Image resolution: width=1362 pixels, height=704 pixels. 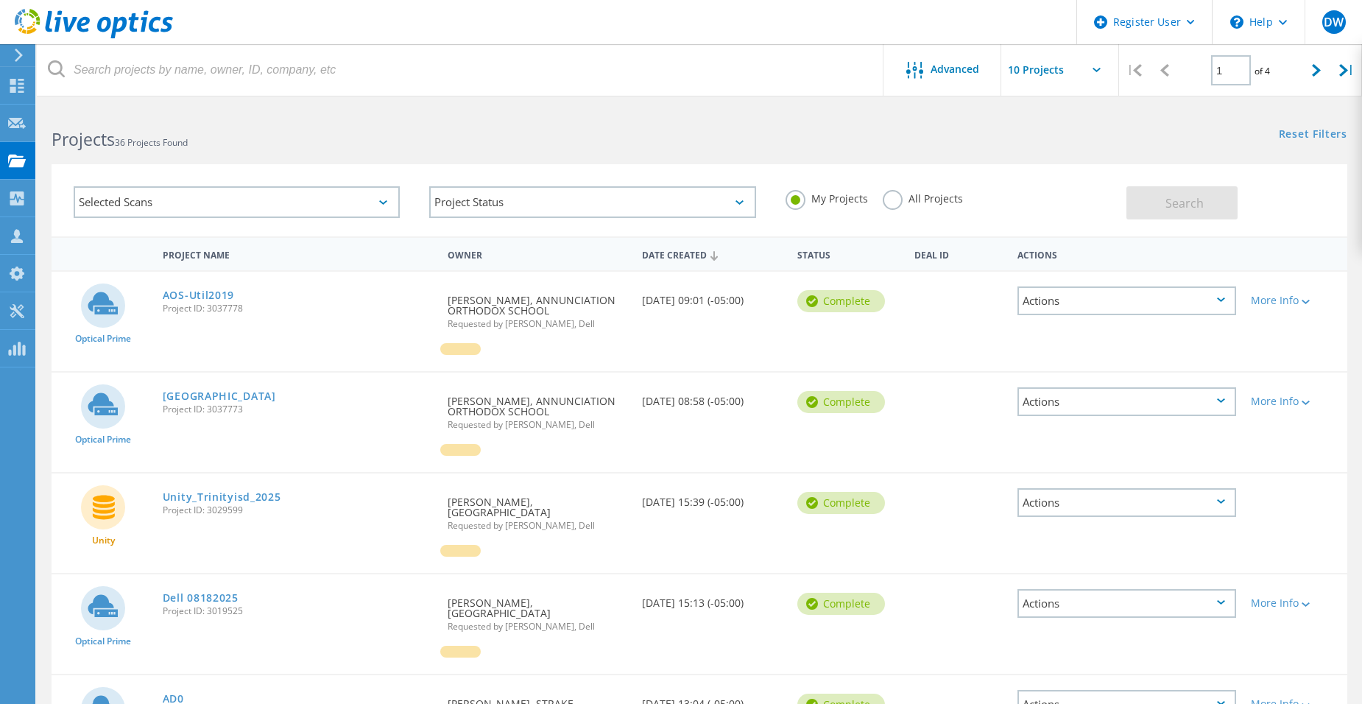 I want to click on a: AOS-Util2019, so click(x=198, y=295).